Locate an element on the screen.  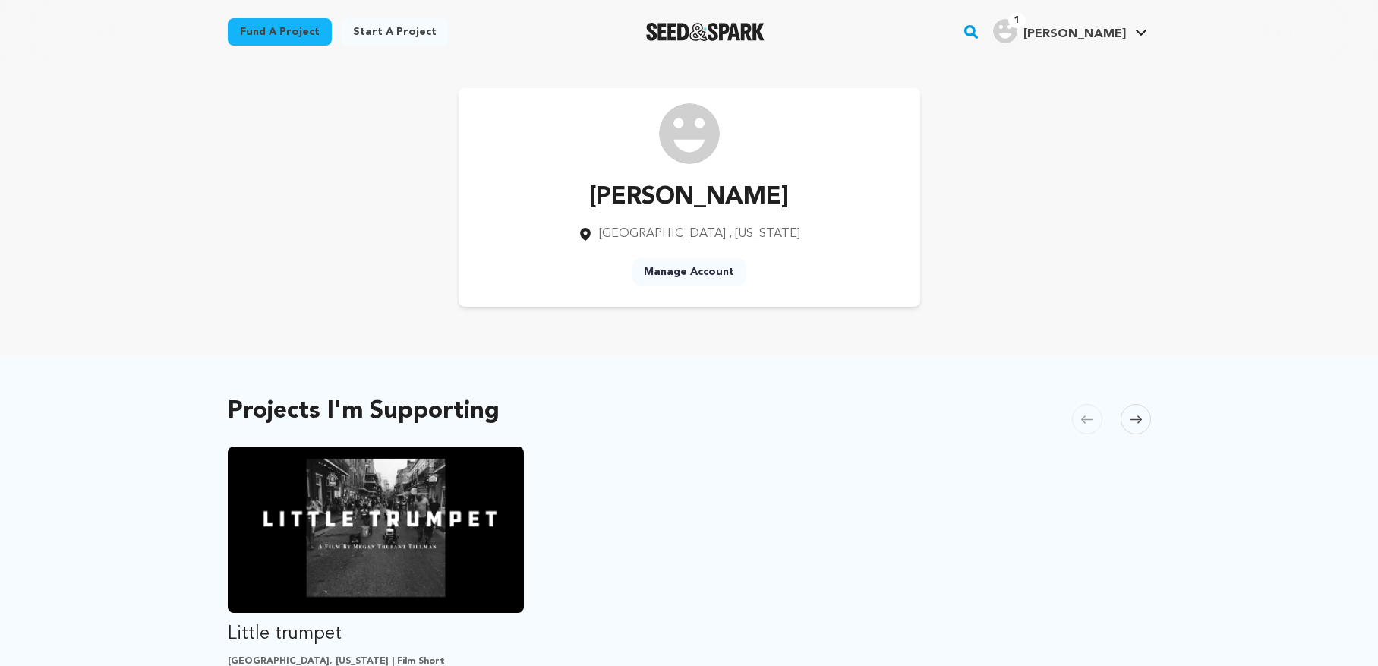
p: Little trumpet is located at coordinates (376, 634).